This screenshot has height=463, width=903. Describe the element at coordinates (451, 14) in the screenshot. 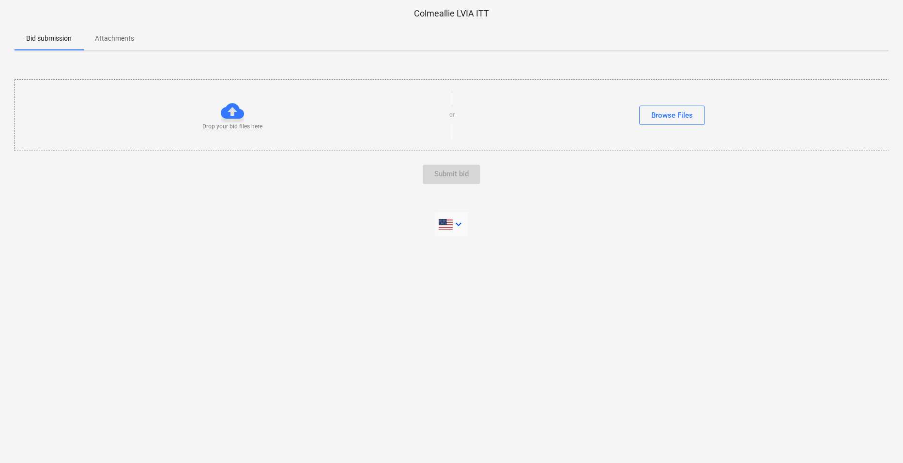

I see `p: Colmeallie LVIA ITT` at that location.